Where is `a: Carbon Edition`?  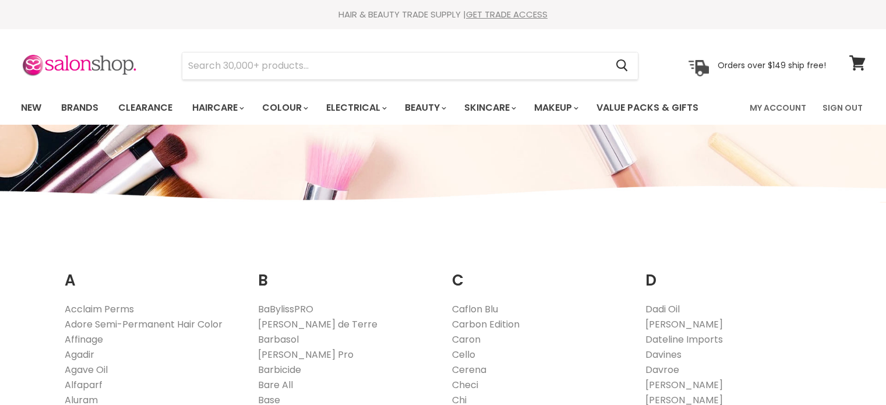
a: Carbon Edition is located at coordinates (486, 324).